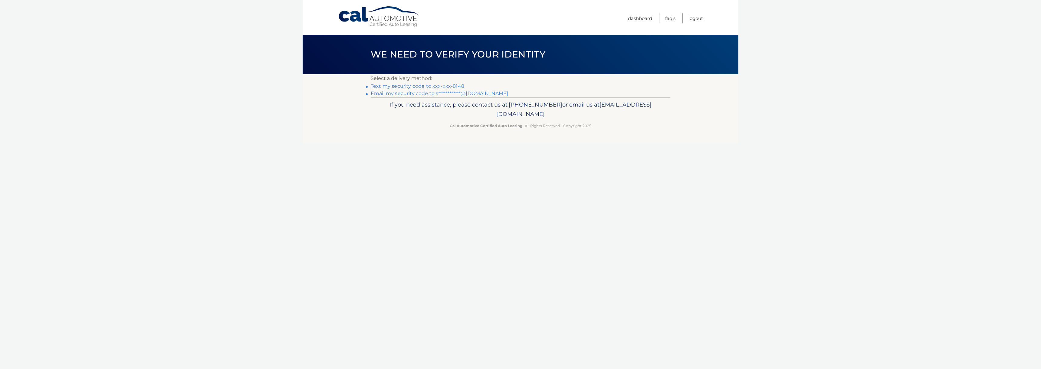 The width and height of the screenshot is (1041, 369). I want to click on a: Dashboard, so click(640, 18).